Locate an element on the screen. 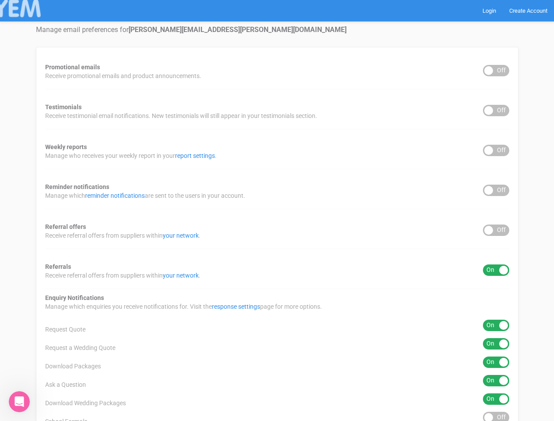 The width and height of the screenshot is (554, 421). strong: Enquiry Notifications is located at coordinates (75, 298).